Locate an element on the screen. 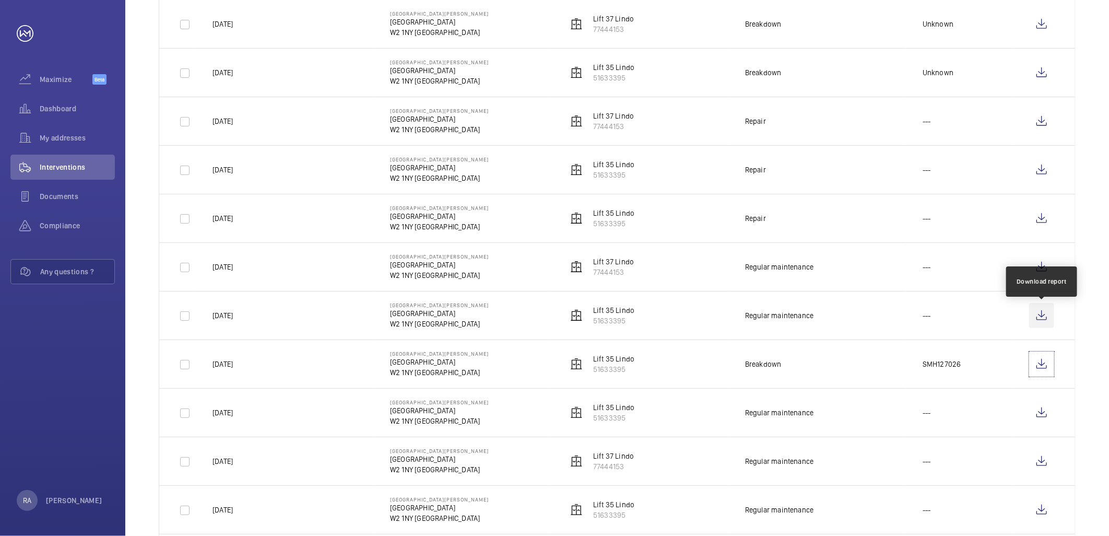  p: Unknown is located at coordinates (937, 24).